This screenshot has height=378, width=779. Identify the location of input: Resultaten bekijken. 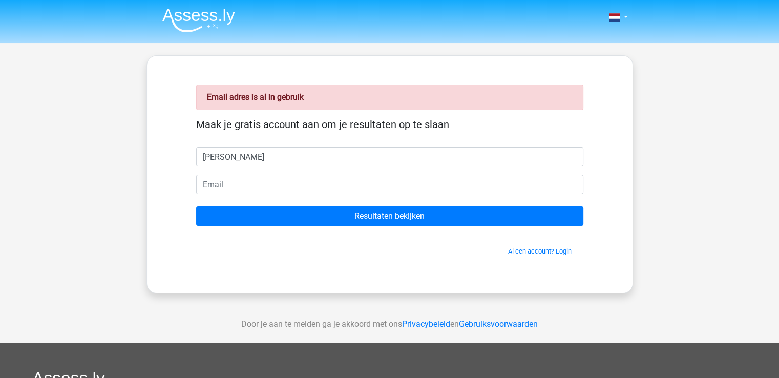
(390, 216).